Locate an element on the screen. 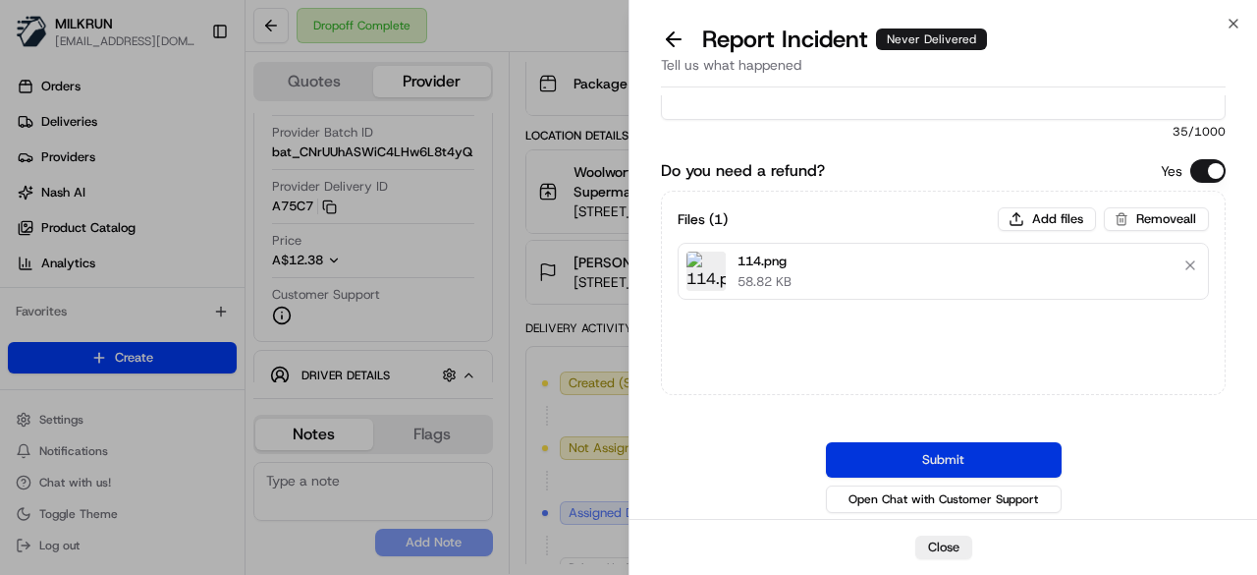 The height and width of the screenshot is (575, 1257). a: 💻API Documentation is located at coordinates (241, 294).